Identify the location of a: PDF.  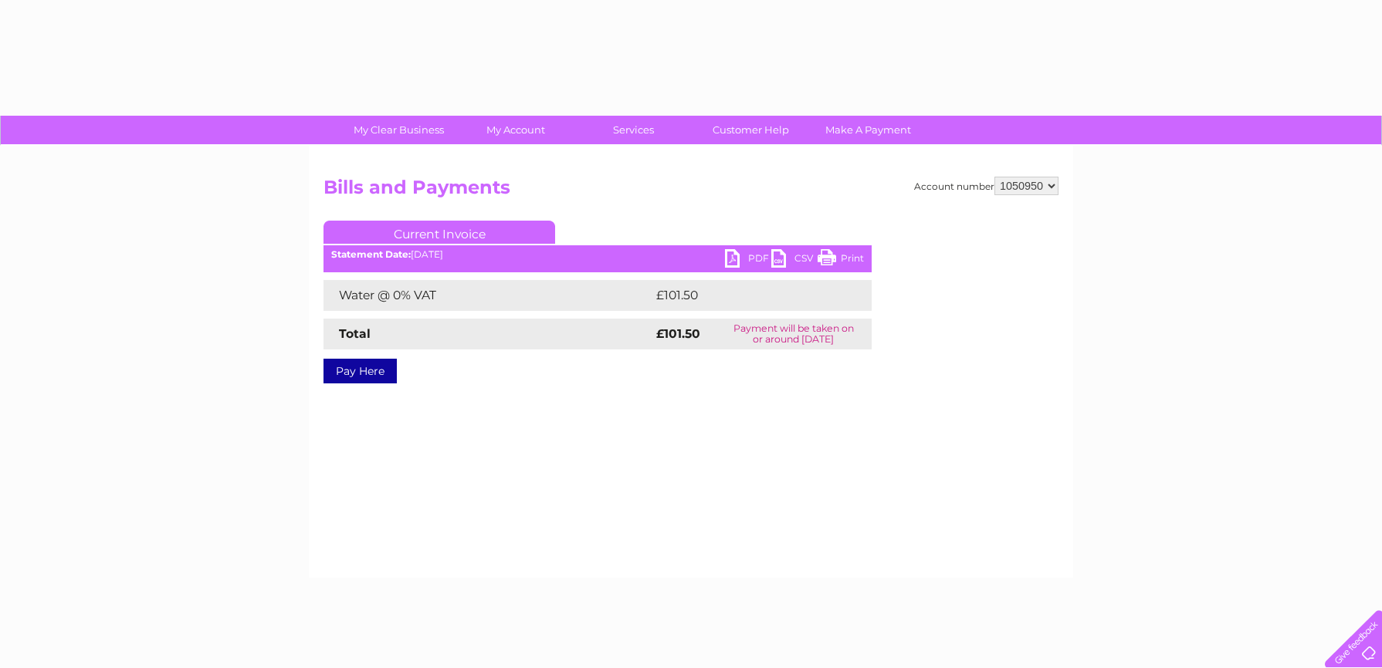
(748, 260).